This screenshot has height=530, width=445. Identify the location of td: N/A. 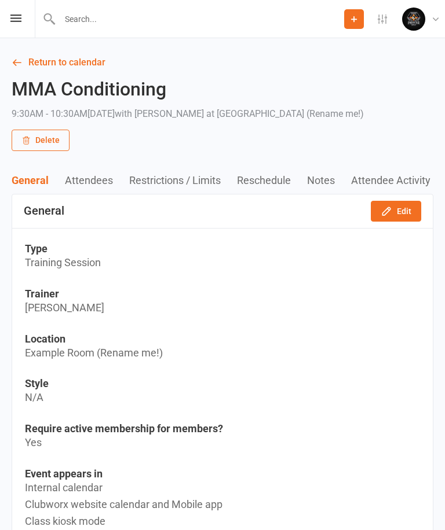
(222, 398).